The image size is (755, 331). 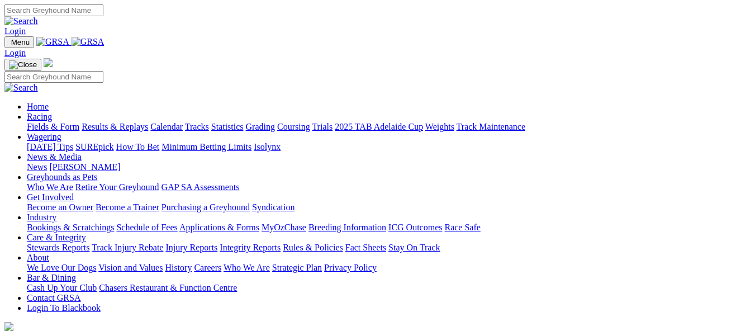 What do you see at coordinates (50, 197) in the screenshot?
I see `a: Get Involved` at bounding box center [50, 197].